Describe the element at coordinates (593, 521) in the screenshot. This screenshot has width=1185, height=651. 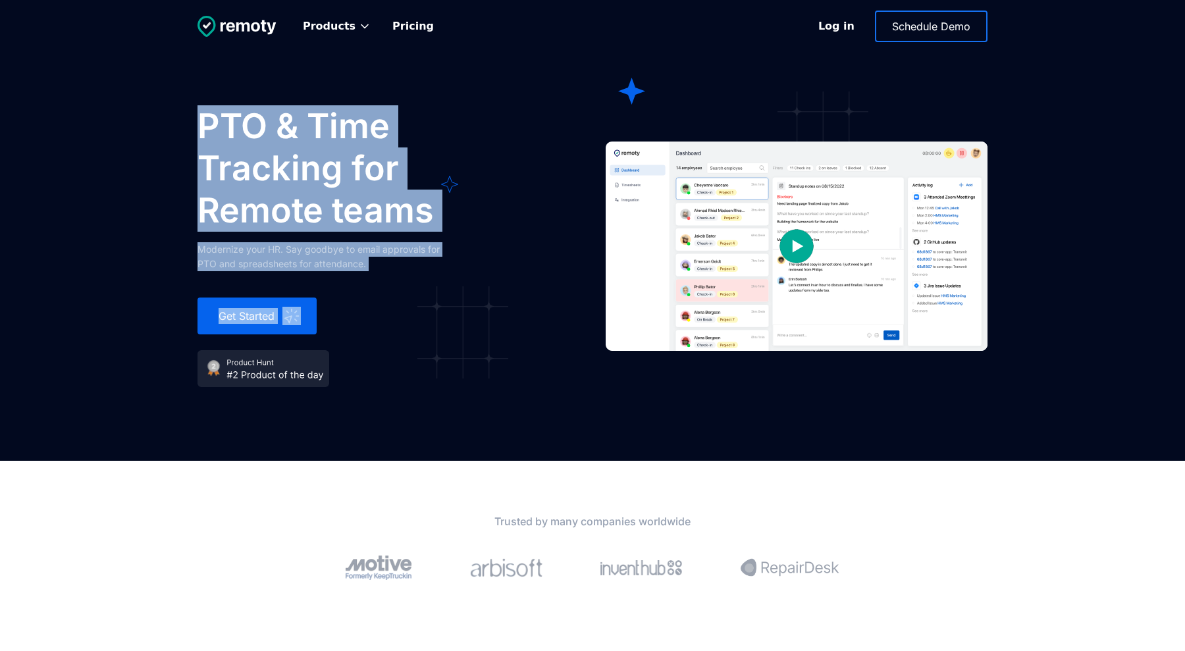
I see `h2: Trusted by many companies worldwide` at that location.